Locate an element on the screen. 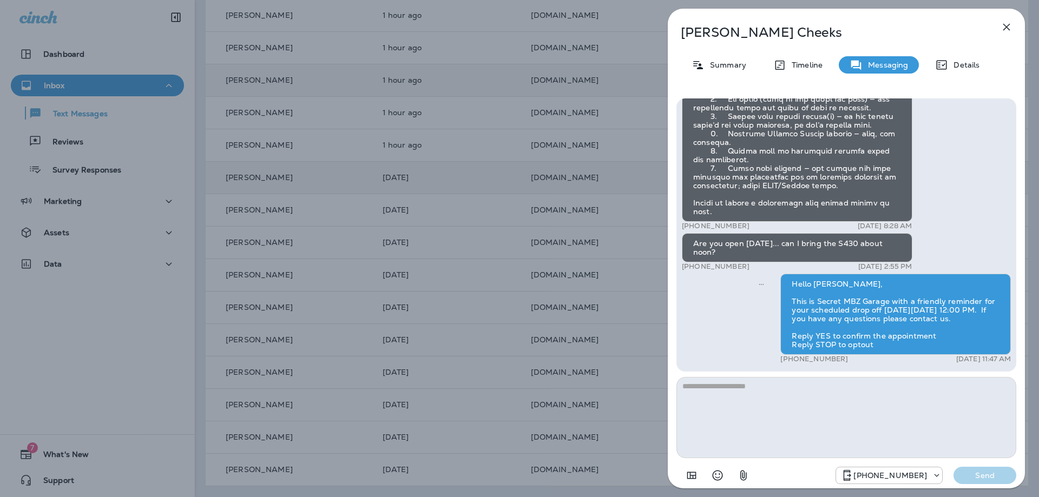 This screenshot has width=1039, height=497. p: Details is located at coordinates (963, 65).